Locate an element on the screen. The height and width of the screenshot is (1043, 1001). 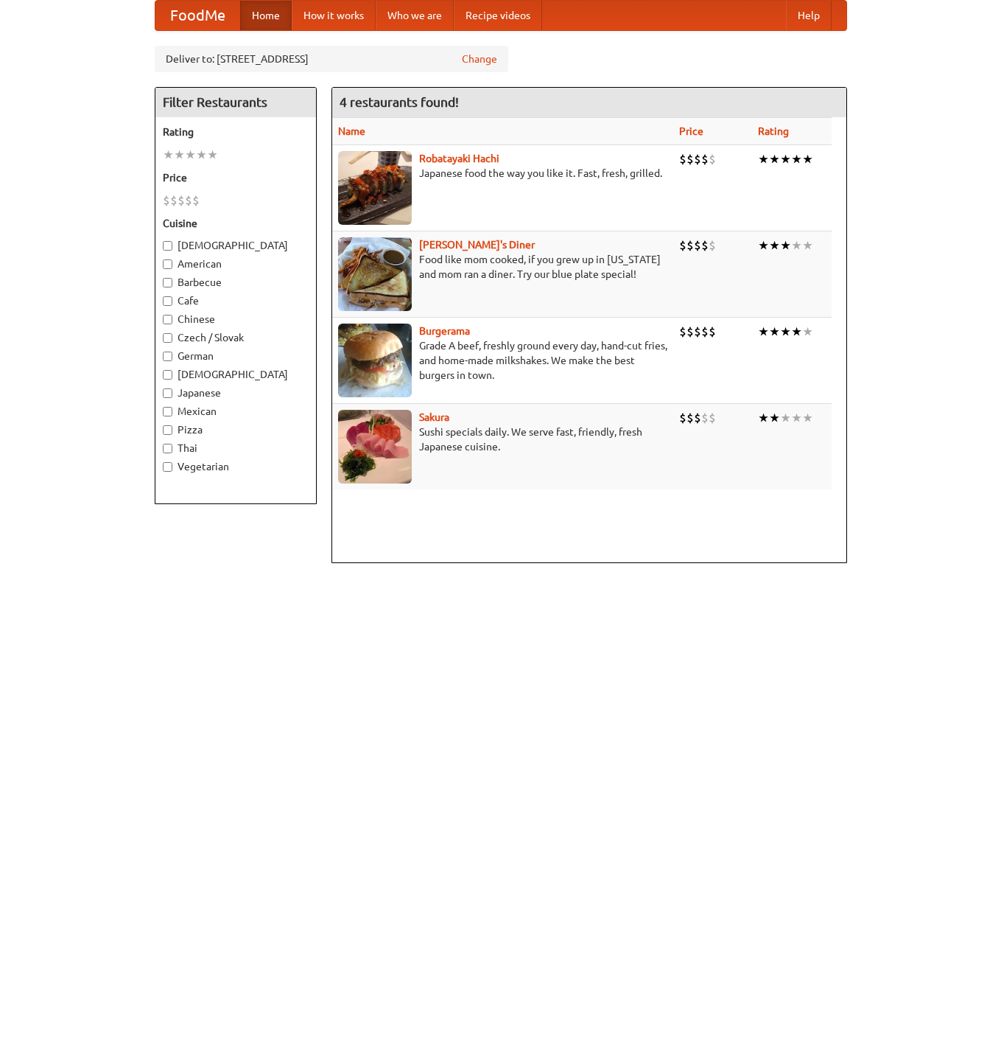
label: Chinese is located at coordinates (236, 319).